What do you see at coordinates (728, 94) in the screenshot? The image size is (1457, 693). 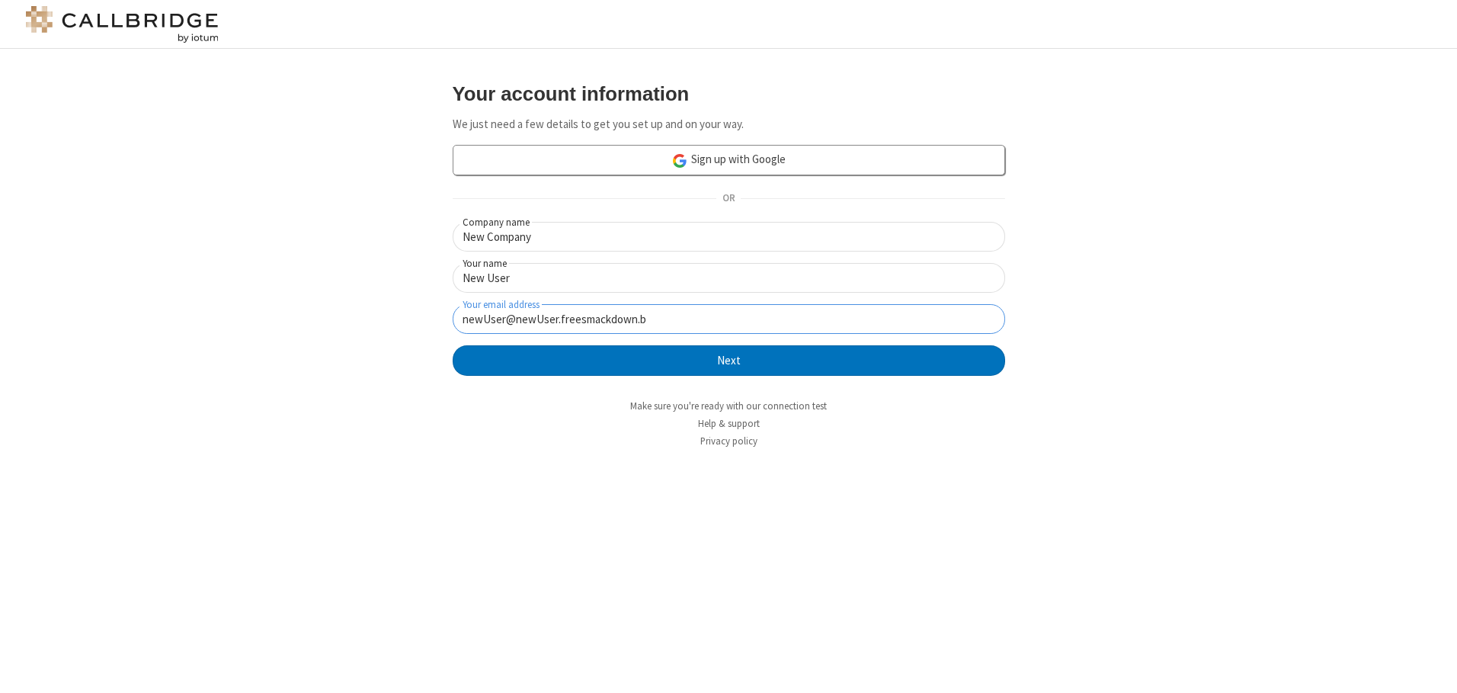 I see `h3: Your account information` at bounding box center [728, 94].